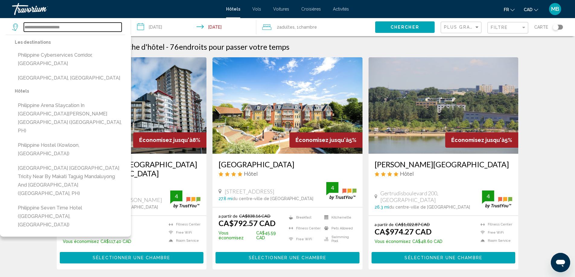 The image size is (575, 277). What do you see at coordinates (97, 242) in the screenshot?
I see `p: CA$117.40 CAD` at bounding box center [97, 242].